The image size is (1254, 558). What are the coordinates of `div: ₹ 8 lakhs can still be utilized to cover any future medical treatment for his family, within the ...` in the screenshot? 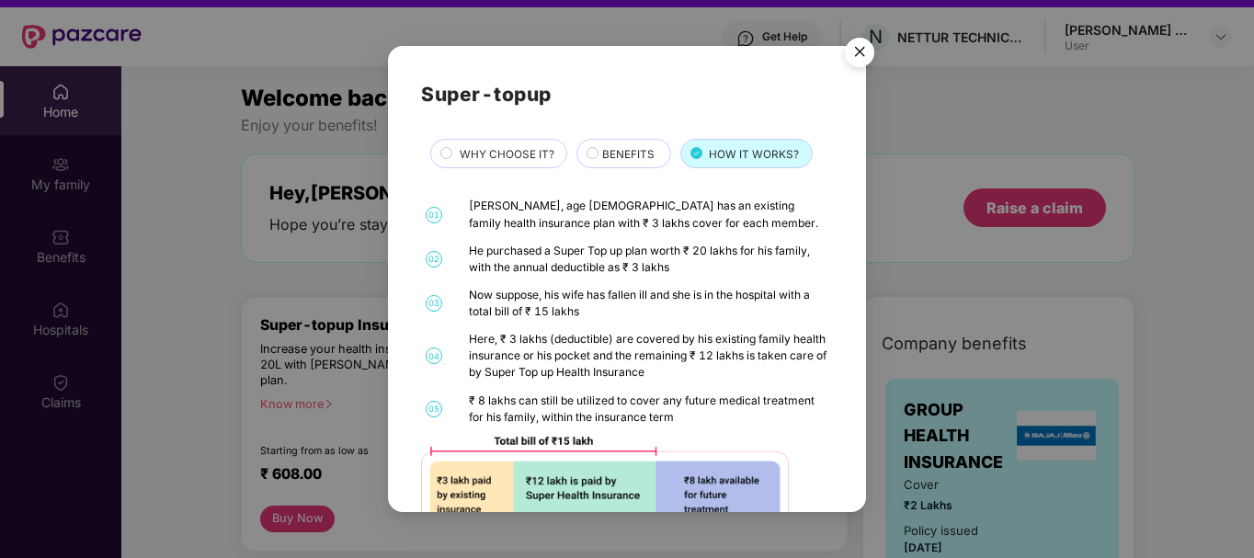 It's located at (648, 409).